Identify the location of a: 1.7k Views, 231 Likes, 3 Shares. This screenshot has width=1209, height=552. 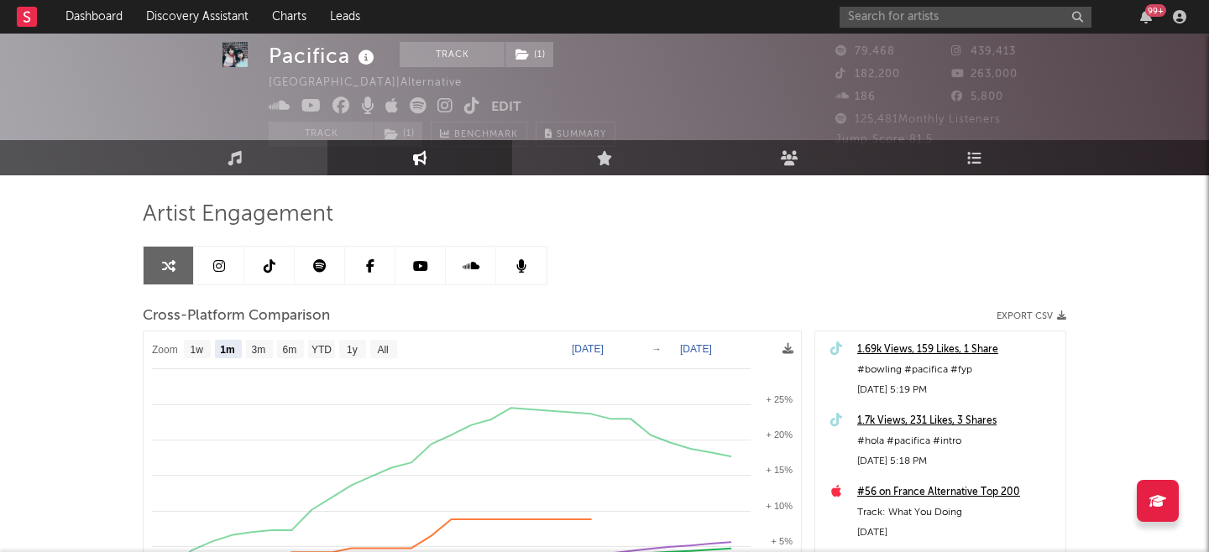
(957, 421).